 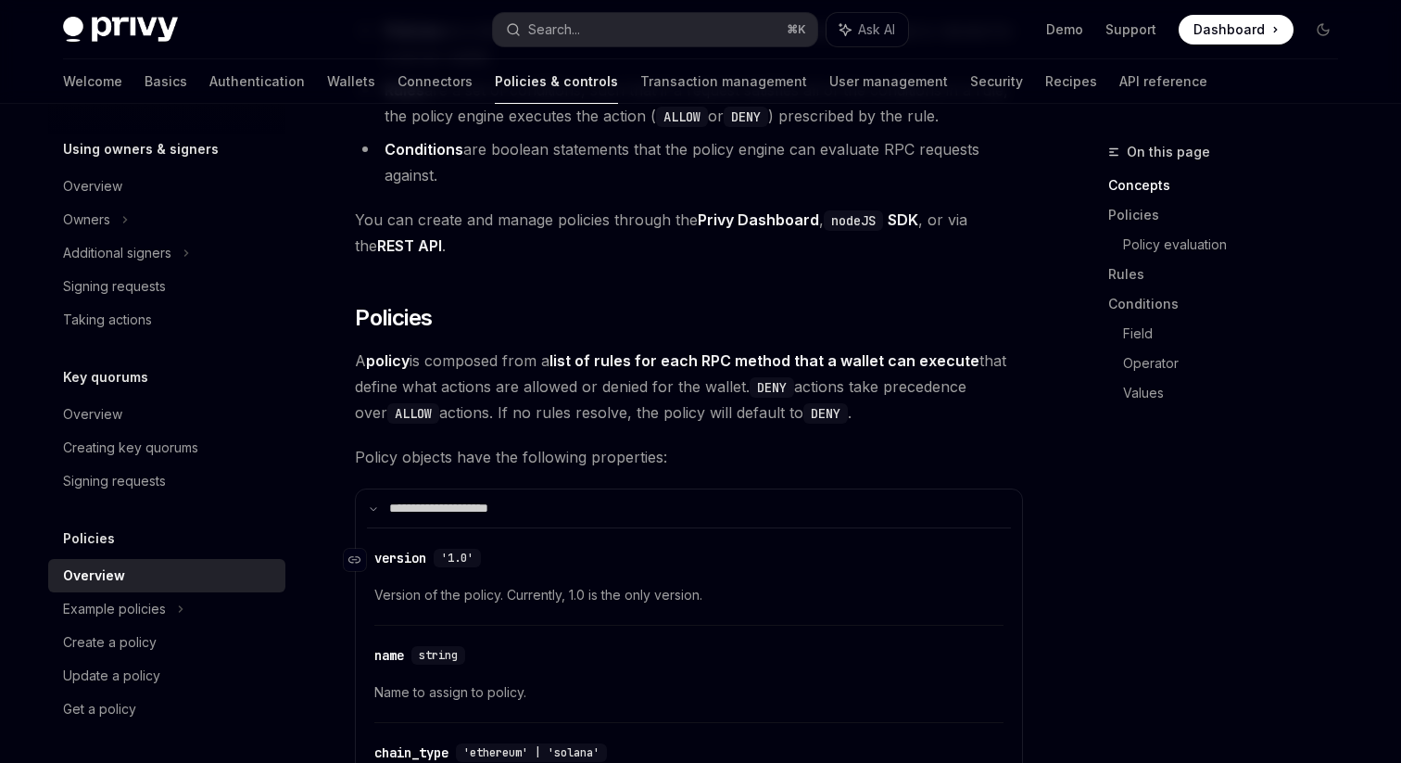 I want to click on a: Update a policy, so click(x=167, y=676).